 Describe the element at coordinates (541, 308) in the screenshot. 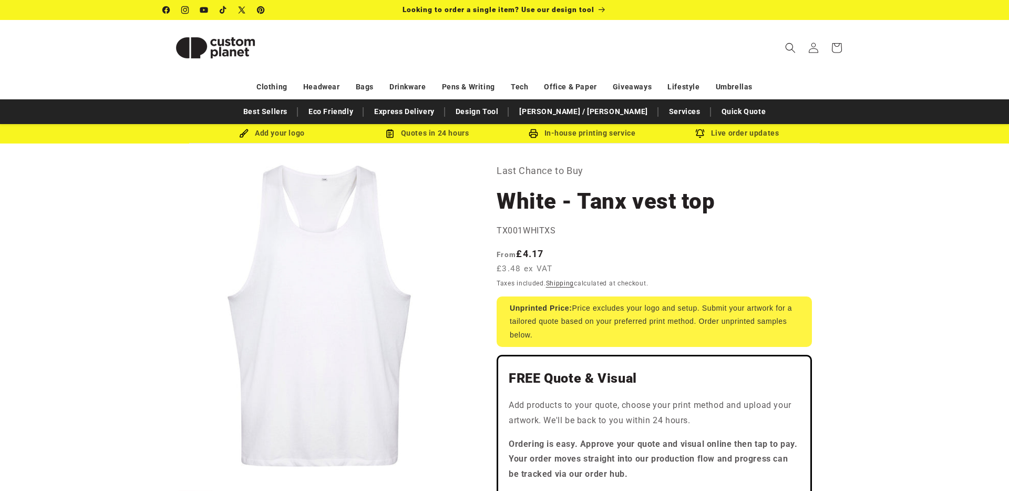

I see `strong: Unprinted Price:` at that location.